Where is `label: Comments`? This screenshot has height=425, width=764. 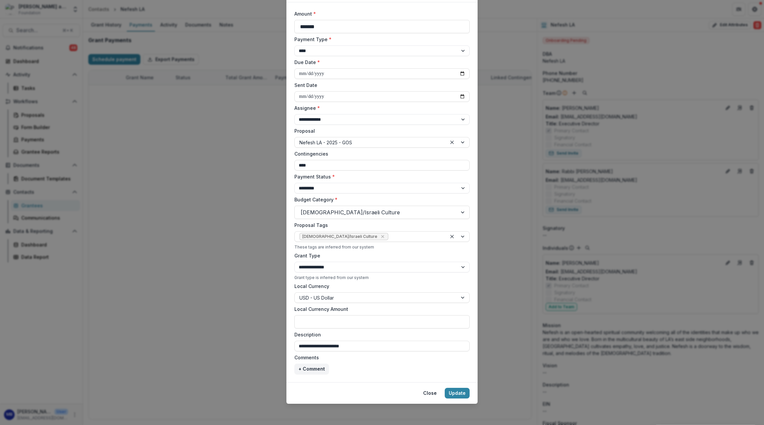 label: Comments is located at coordinates (380, 357).